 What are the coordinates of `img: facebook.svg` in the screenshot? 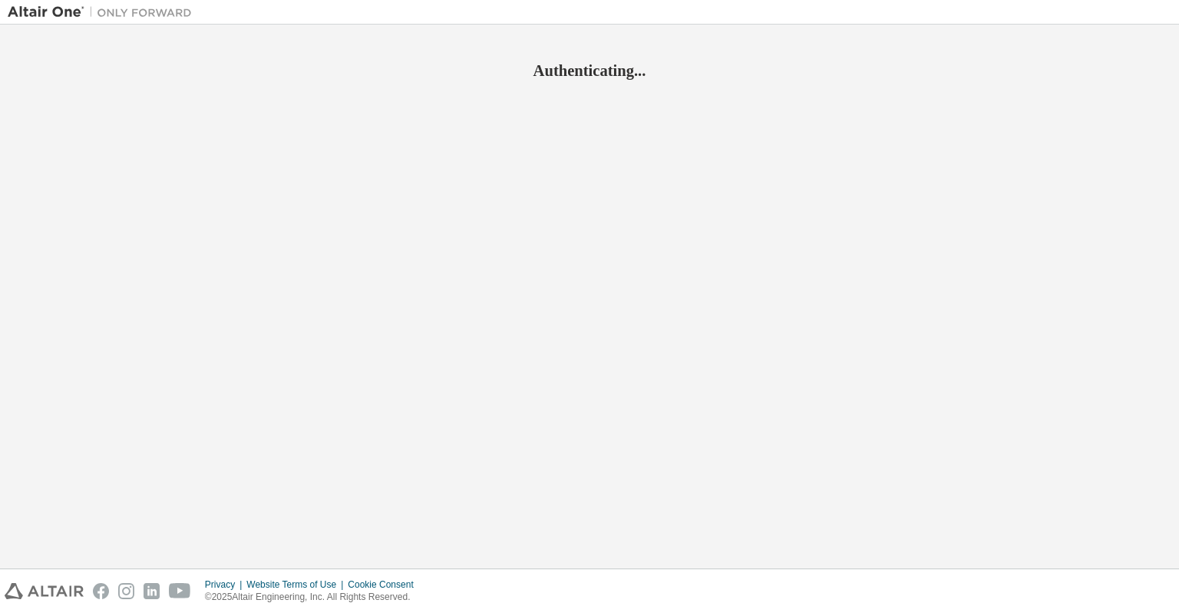 It's located at (101, 591).